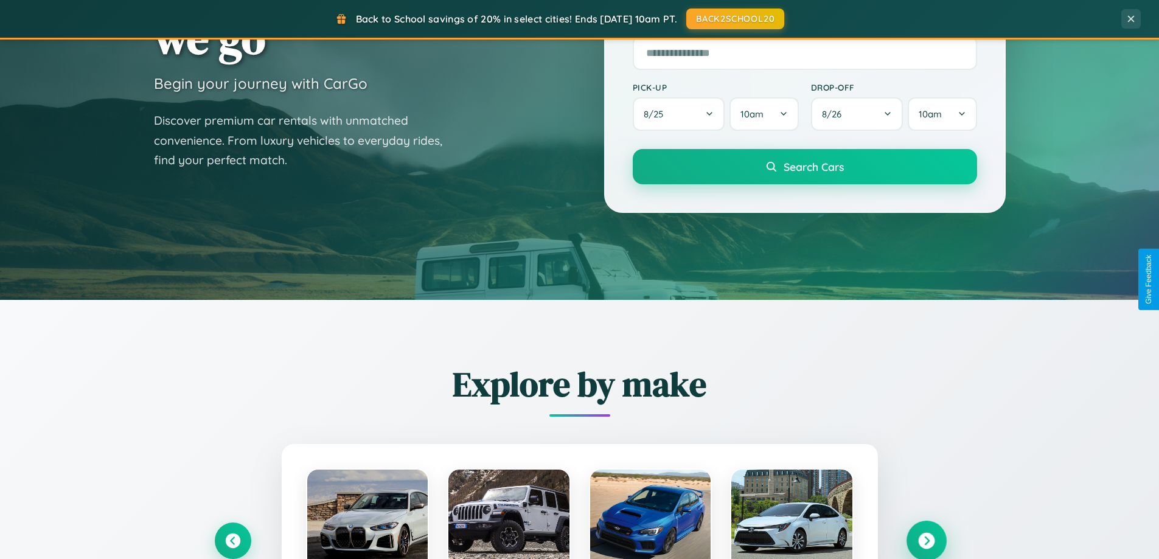  I want to click on span: 8 / 25, so click(657, 114).